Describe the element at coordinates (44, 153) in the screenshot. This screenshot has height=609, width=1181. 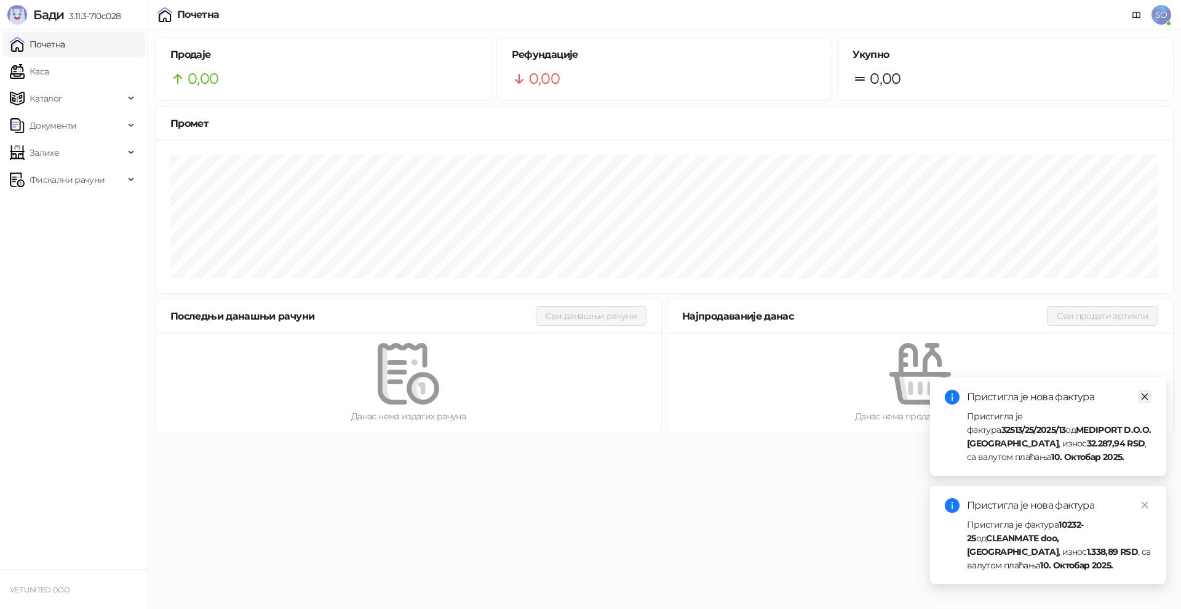
I see `span: Залихе` at that location.